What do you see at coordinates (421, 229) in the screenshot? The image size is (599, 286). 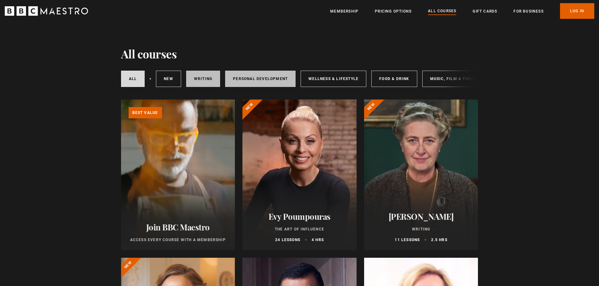 I see `p: Writing` at bounding box center [421, 229].